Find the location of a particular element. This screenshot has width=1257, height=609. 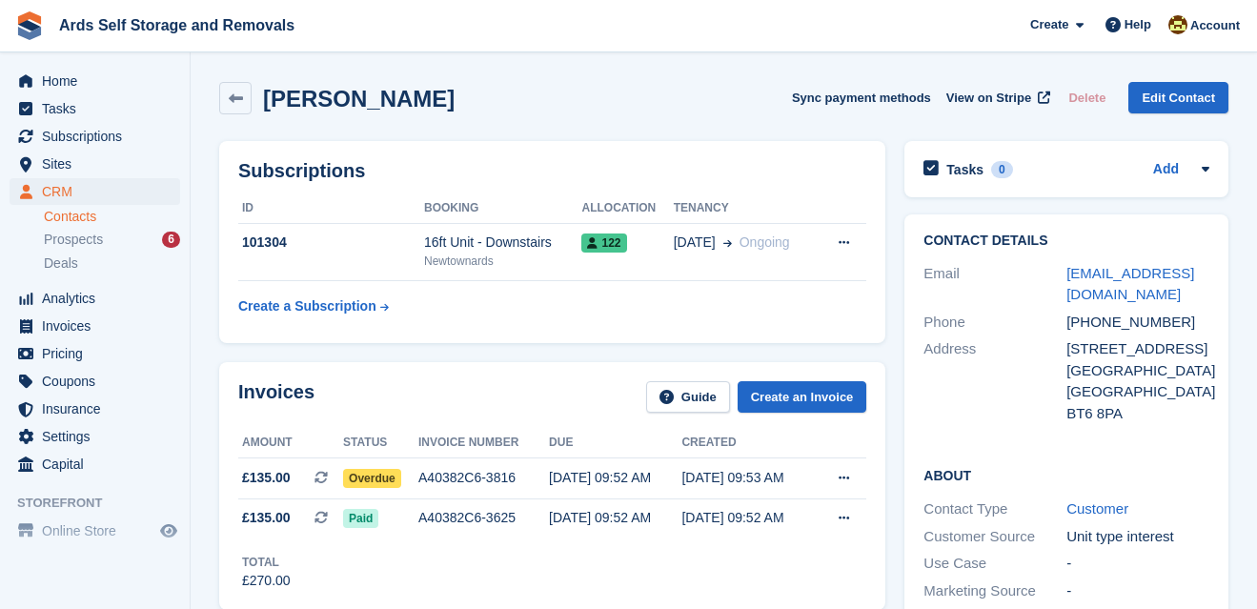

span: Home is located at coordinates (99, 81).